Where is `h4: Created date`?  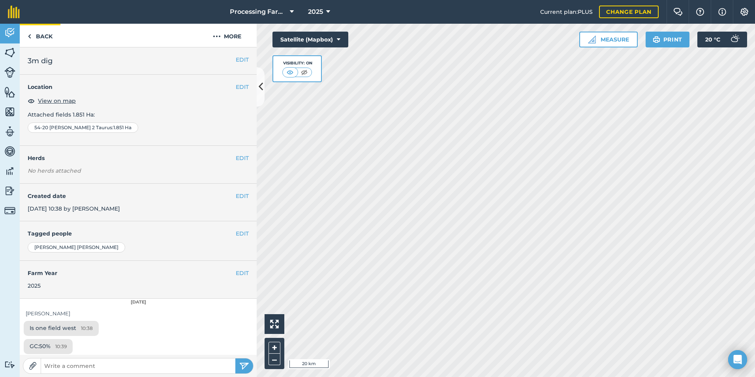 h4: Created date is located at coordinates (138, 196).